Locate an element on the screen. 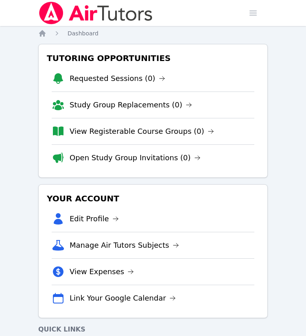  a: Dashboard is located at coordinates (83, 33).